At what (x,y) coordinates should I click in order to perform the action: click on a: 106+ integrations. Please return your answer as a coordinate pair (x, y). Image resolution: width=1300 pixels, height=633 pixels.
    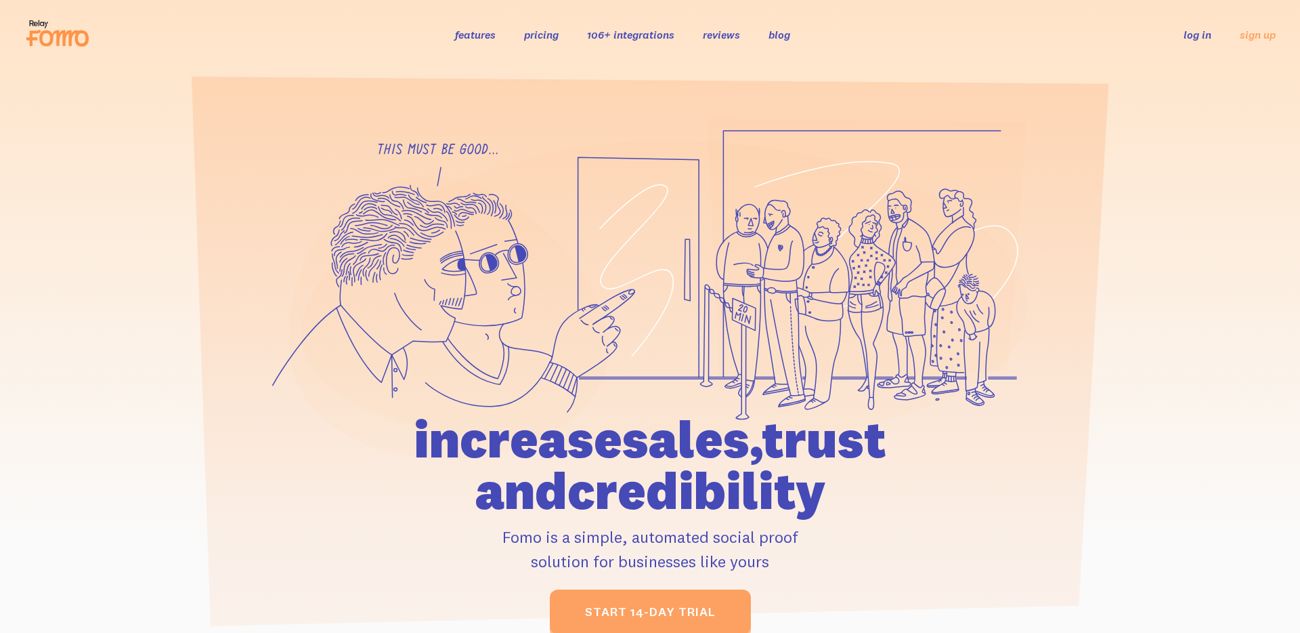
    Looking at the image, I should click on (631, 35).